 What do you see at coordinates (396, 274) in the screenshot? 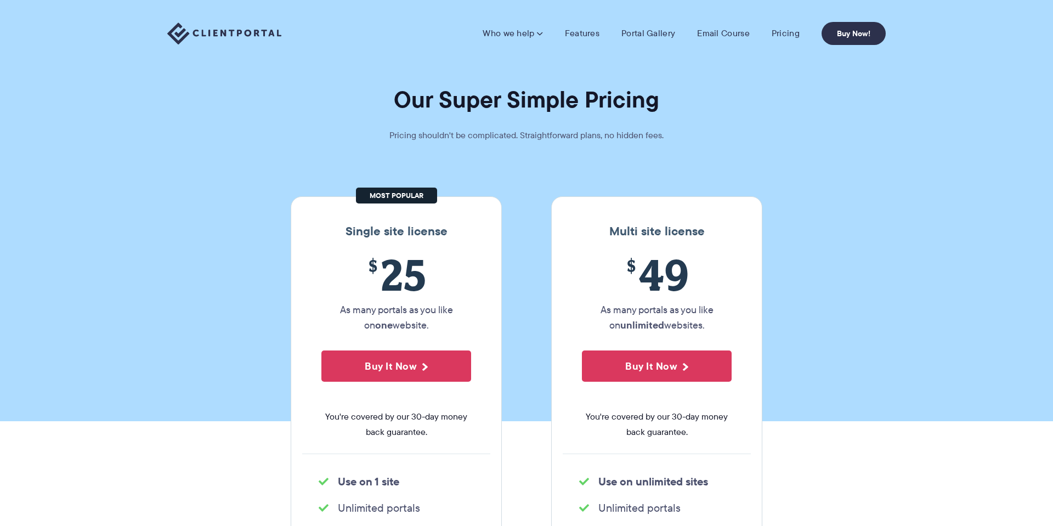
I see `span: 25` at bounding box center [396, 274].